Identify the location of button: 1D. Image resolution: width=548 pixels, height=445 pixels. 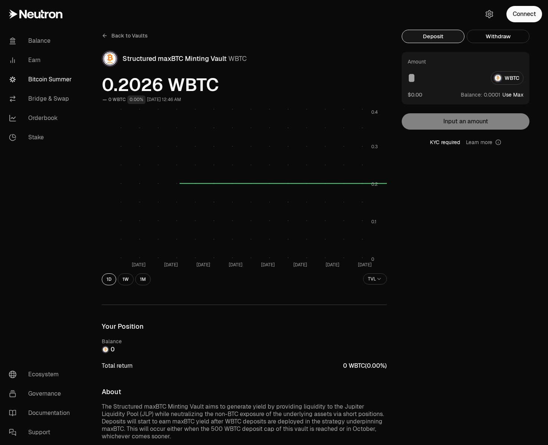
(109, 279).